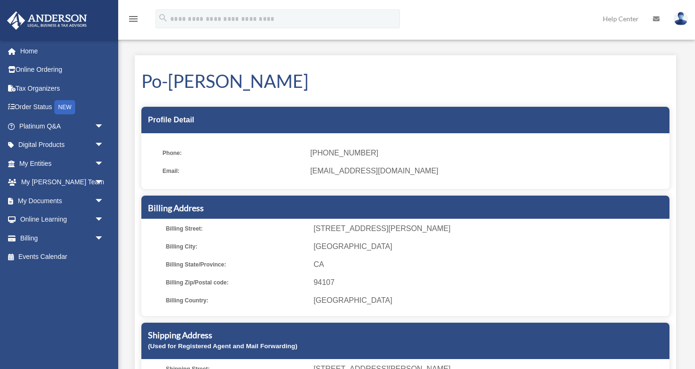 The width and height of the screenshot is (695, 369). I want to click on a: Digital Productsarrow_drop_down, so click(62, 145).